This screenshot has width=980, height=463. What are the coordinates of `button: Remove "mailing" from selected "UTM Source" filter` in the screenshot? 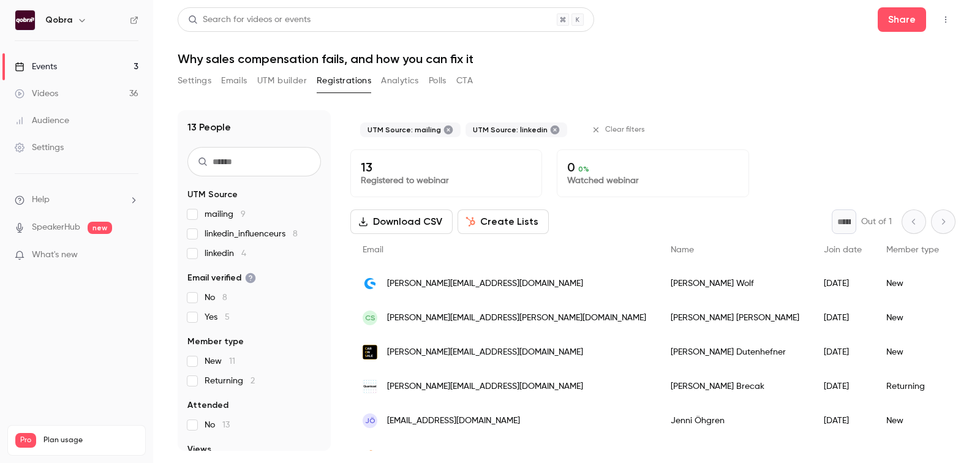 It's located at (448, 130).